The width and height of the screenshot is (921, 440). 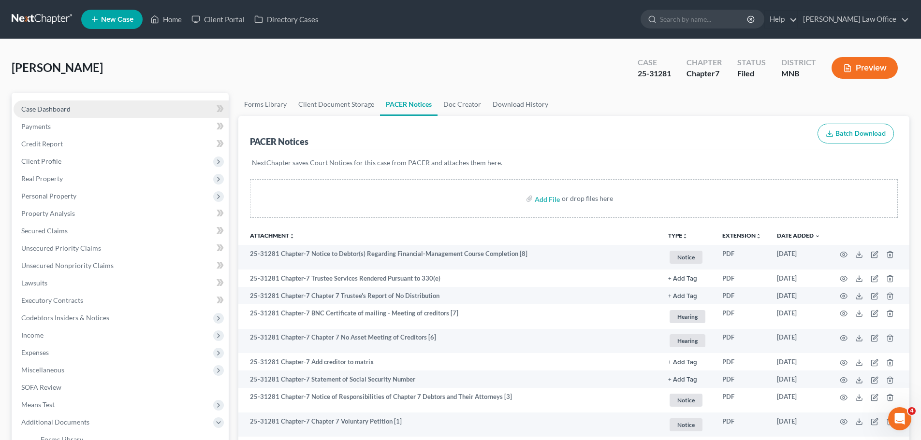 What do you see at coordinates (799, 62) in the screenshot?
I see `div: District` at bounding box center [799, 62].